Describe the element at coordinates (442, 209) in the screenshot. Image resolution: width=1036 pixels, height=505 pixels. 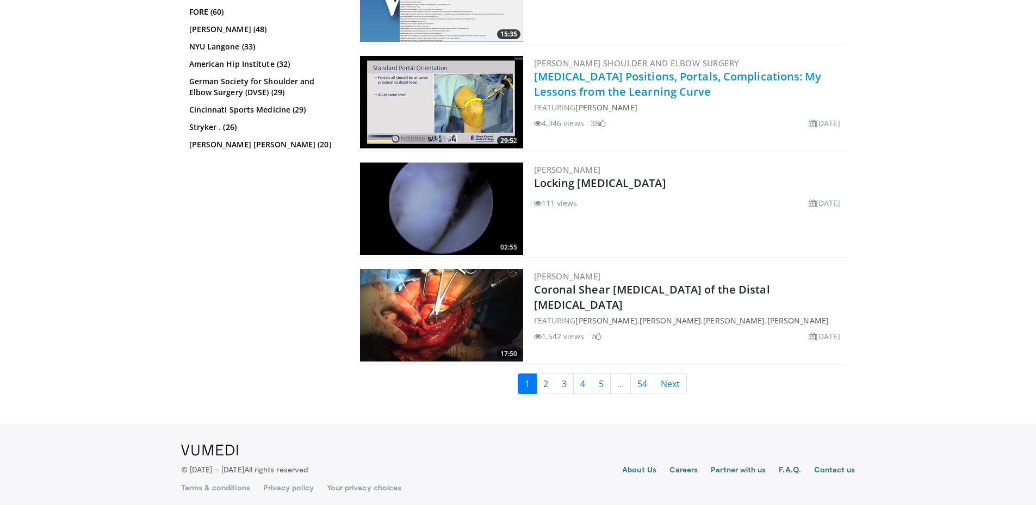
I see `img: dbbd9922-c0fc-43c0-a5da-5113bc0369c0.300x170_q85_crop-smart_upscale.jpg` at that location.